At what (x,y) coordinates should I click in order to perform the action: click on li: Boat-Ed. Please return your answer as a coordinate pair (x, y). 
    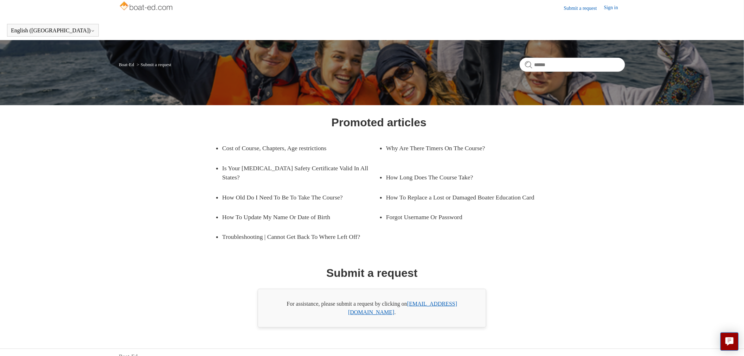
    Looking at the image, I should click on (127, 64).